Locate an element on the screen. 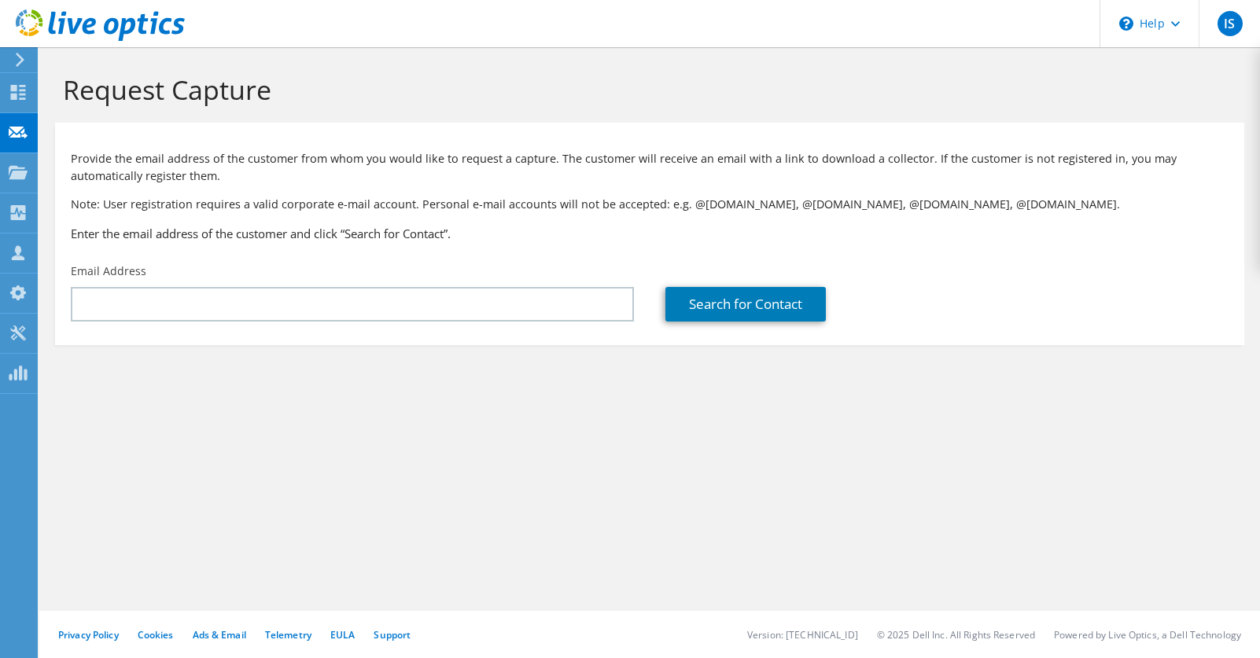 Image resolution: width=1260 pixels, height=658 pixels. a: EULA is located at coordinates (342, 635).